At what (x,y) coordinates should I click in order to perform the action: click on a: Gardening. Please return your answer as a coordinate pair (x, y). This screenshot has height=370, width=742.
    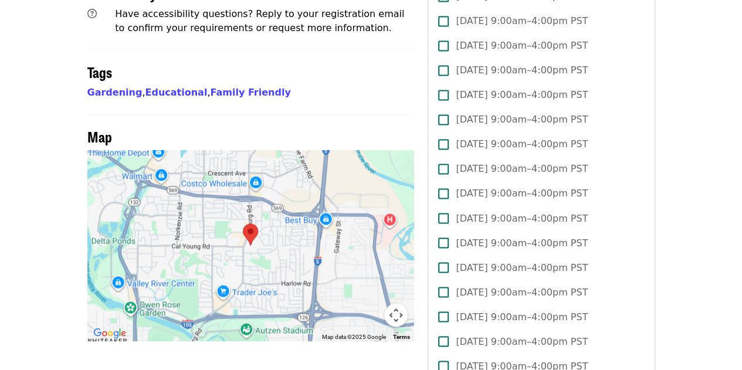
    Looking at the image, I should click on (115, 92).